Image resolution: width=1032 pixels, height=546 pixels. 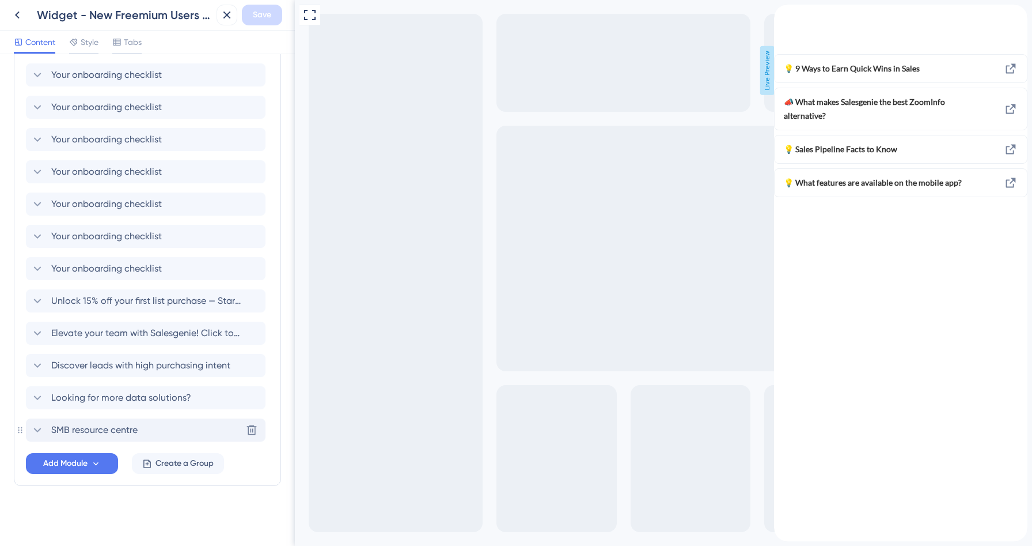 I want to click on span: 📣 What makes Salesgenie the best ZoomInfo alternative?, so click(x=103, y=104).